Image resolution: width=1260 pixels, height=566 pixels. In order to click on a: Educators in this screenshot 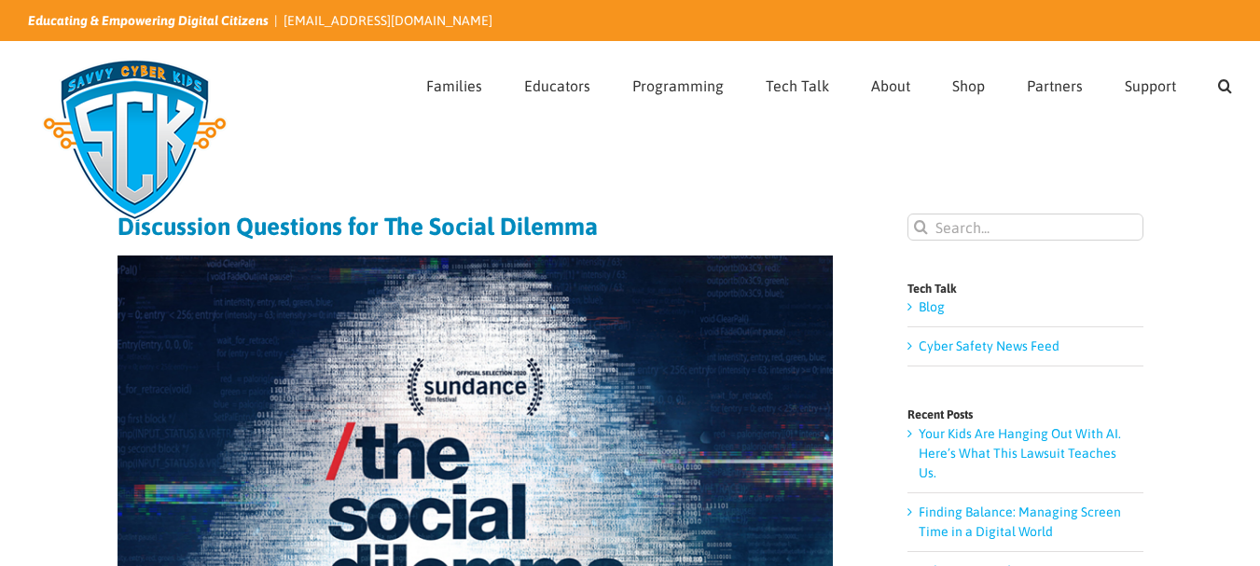, I will do `click(557, 83)`.